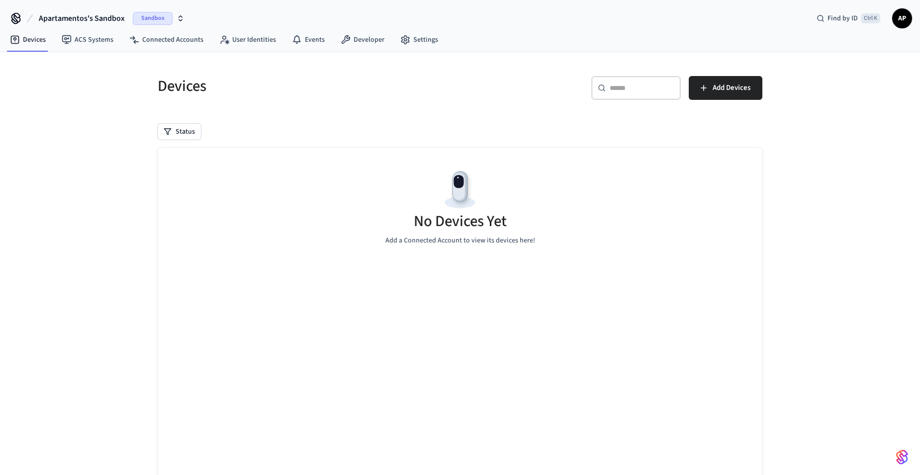 The width and height of the screenshot is (920, 475). I want to click on button: Status, so click(179, 132).